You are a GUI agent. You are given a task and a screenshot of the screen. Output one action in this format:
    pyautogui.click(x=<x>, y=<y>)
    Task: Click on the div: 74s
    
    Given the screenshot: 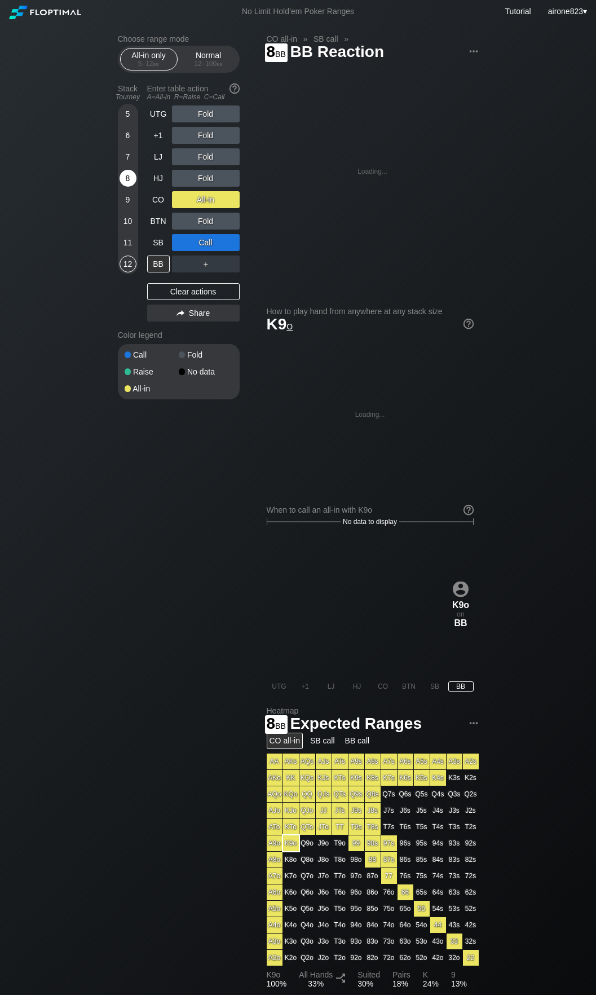 What is the action you would take?
    pyautogui.click(x=438, y=876)
    